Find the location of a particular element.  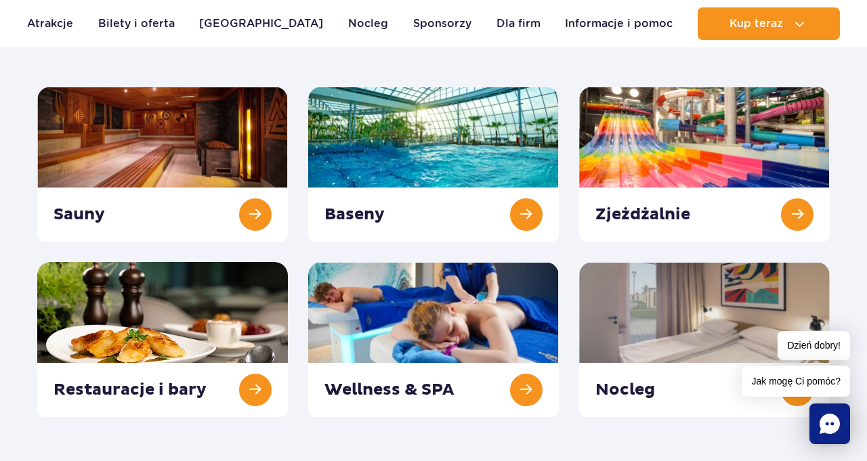

a: Nocleg is located at coordinates (368, 24).